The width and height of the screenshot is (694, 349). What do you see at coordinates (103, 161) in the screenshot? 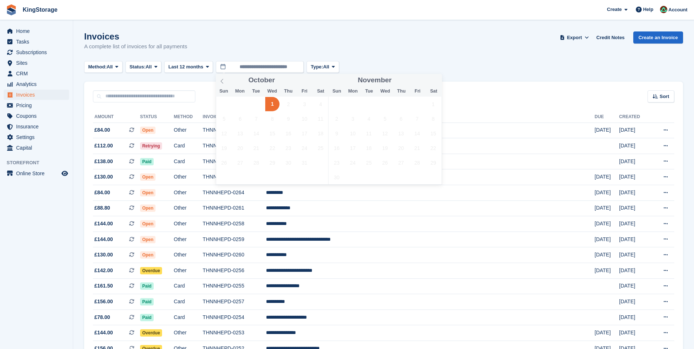
I see `span: £138.00` at bounding box center [103, 161].